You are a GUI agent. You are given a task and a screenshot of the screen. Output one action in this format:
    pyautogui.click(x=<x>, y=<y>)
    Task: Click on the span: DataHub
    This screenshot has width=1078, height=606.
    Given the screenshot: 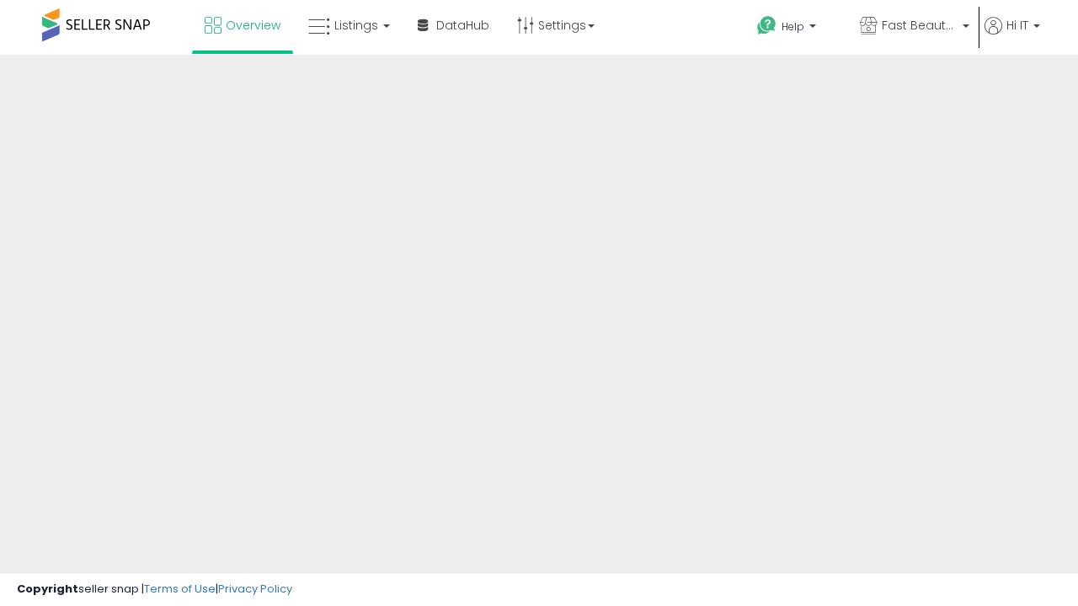 What is the action you would take?
    pyautogui.click(x=462, y=25)
    